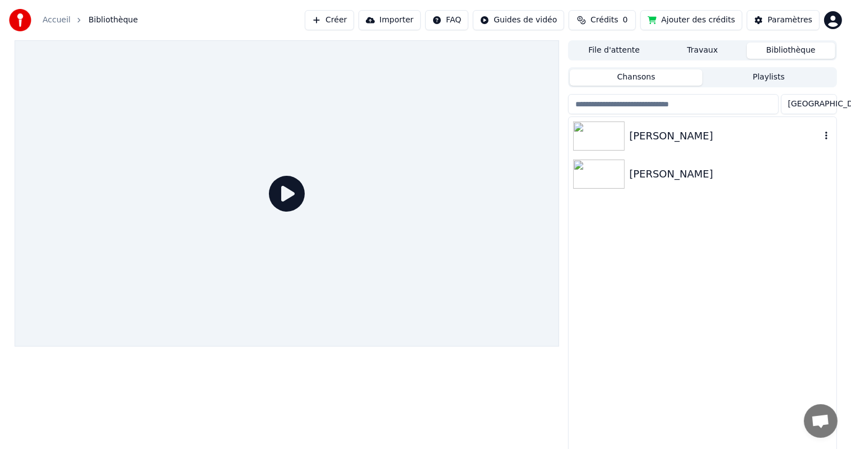 This screenshot has width=851, height=449. I want to click on button: Travaux, so click(702, 50).